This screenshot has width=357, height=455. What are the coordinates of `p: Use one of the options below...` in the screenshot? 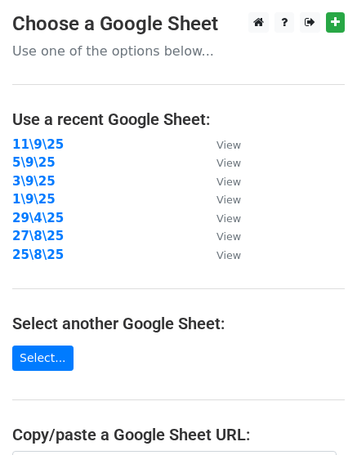 It's located at (178, 51).